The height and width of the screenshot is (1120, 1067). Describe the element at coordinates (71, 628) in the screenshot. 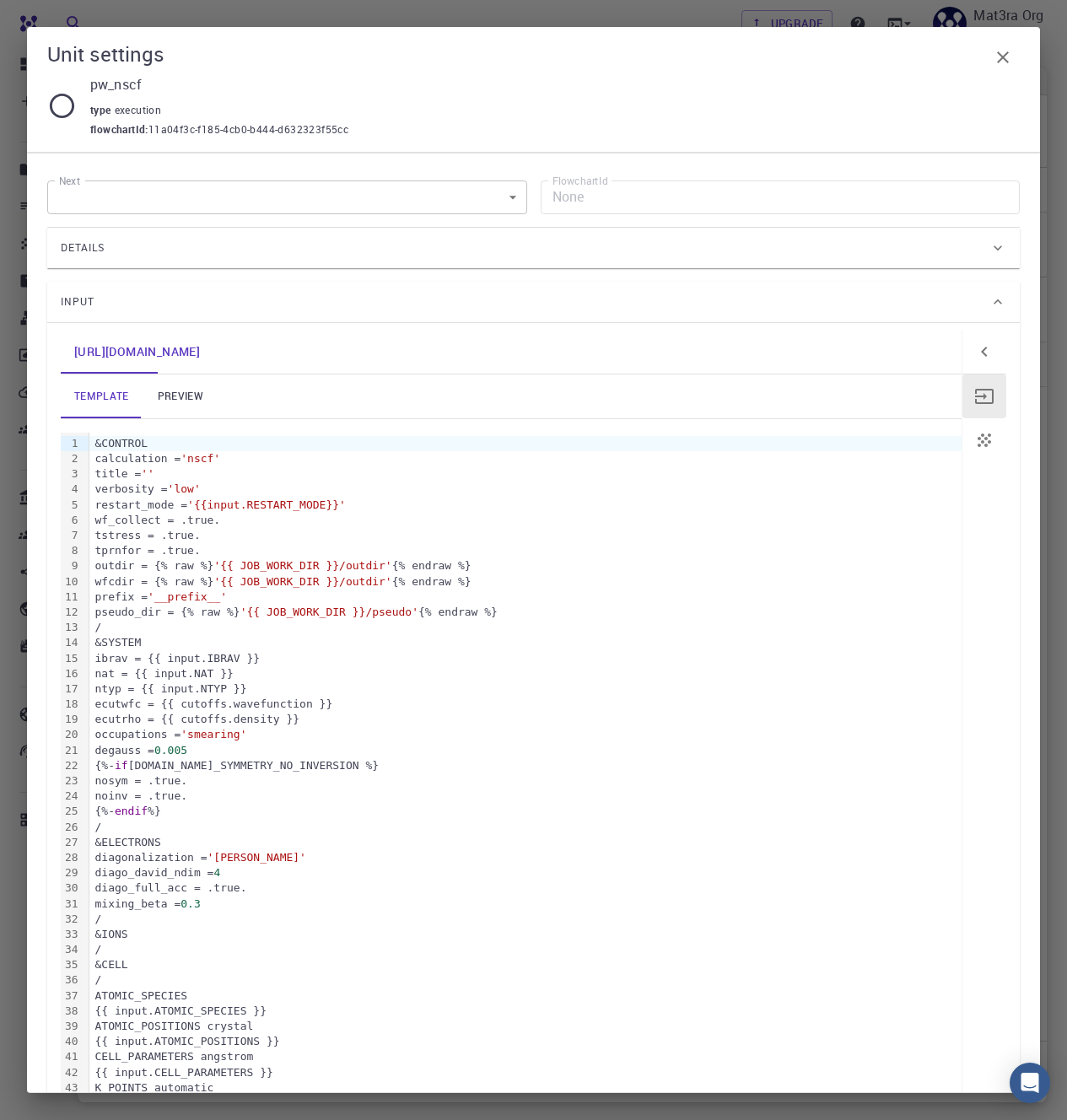

I see `div: 13` at that location.